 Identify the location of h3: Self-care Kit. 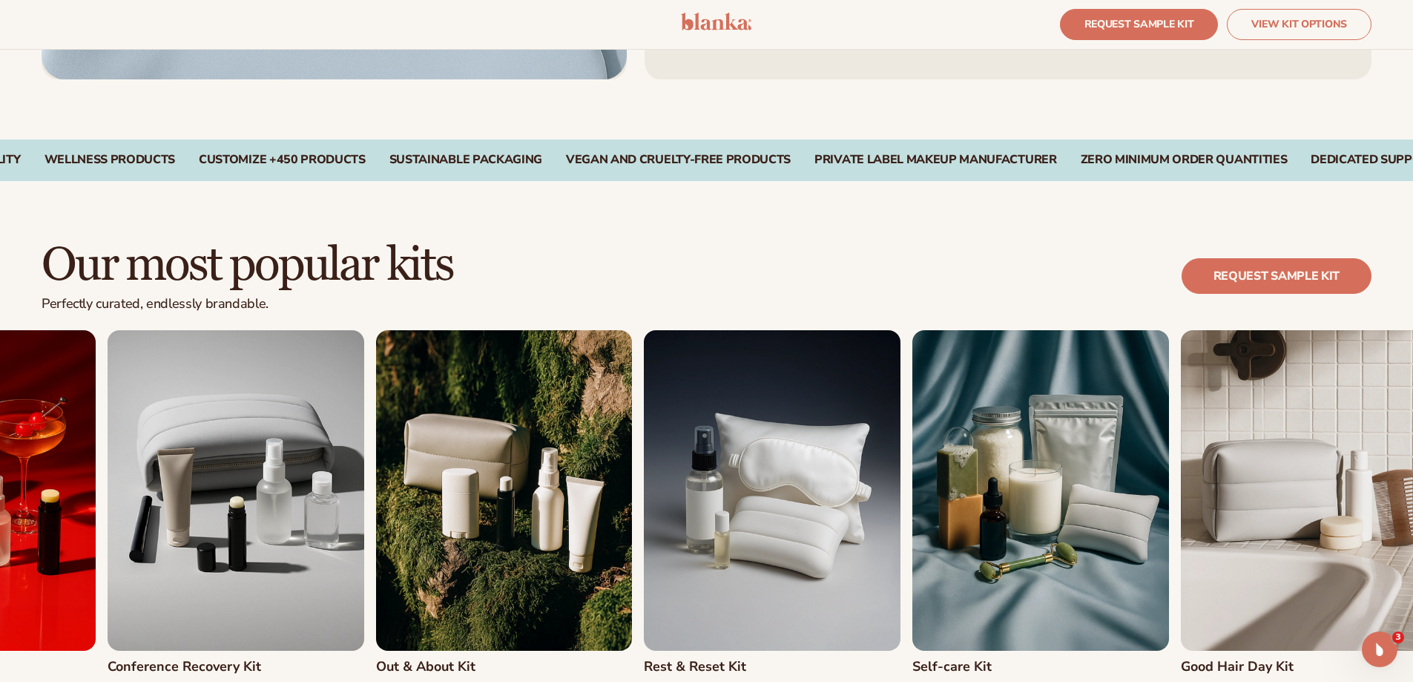
(951, 667).